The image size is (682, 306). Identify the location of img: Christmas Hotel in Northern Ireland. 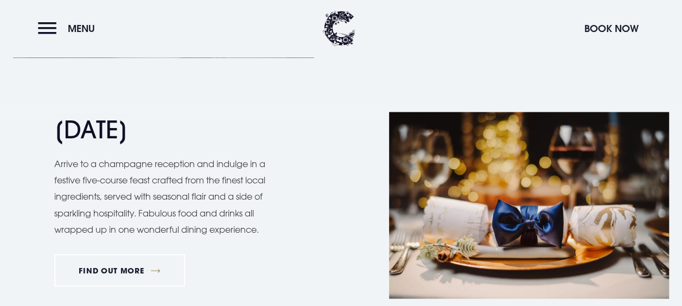
(529, 205).